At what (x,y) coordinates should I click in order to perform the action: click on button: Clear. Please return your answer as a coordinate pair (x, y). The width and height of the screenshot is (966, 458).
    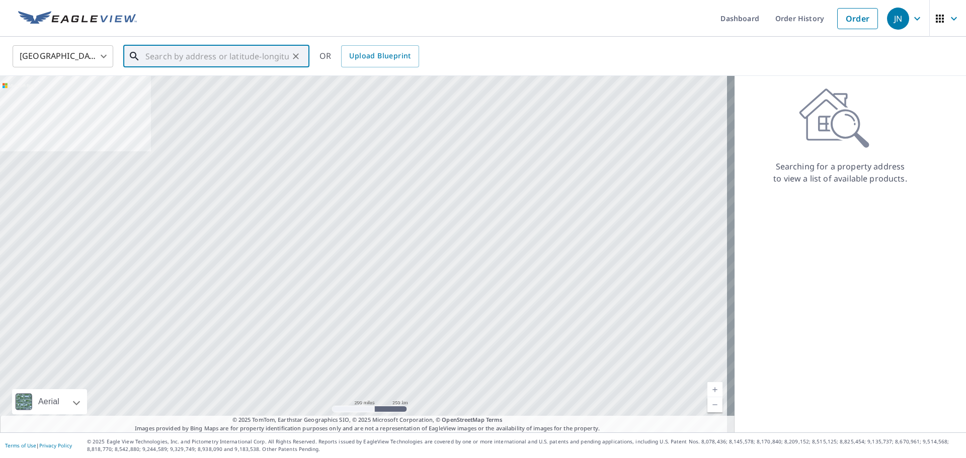
    Looking at the image, I should click on (296, 56).